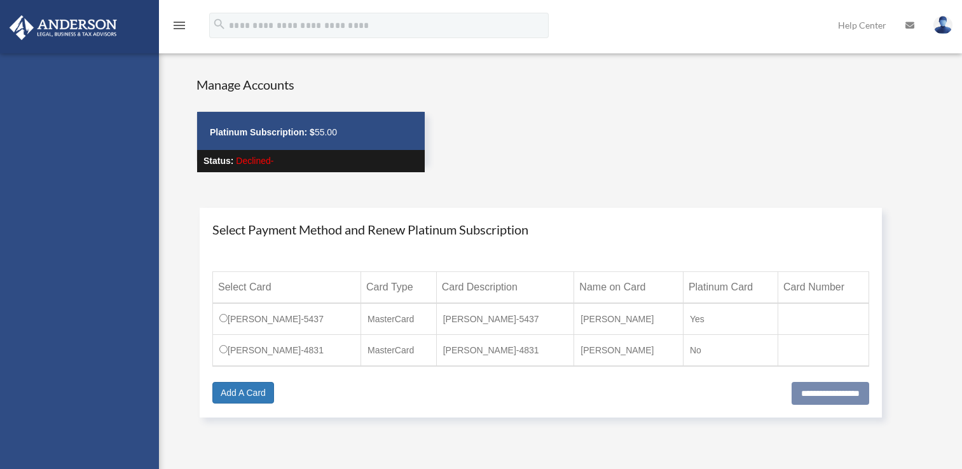 The image size is (962, 469). What do you see at coordinates (943, 25) in the screenshot?
I see `img: User Pic` at bounding box center [943, 25].